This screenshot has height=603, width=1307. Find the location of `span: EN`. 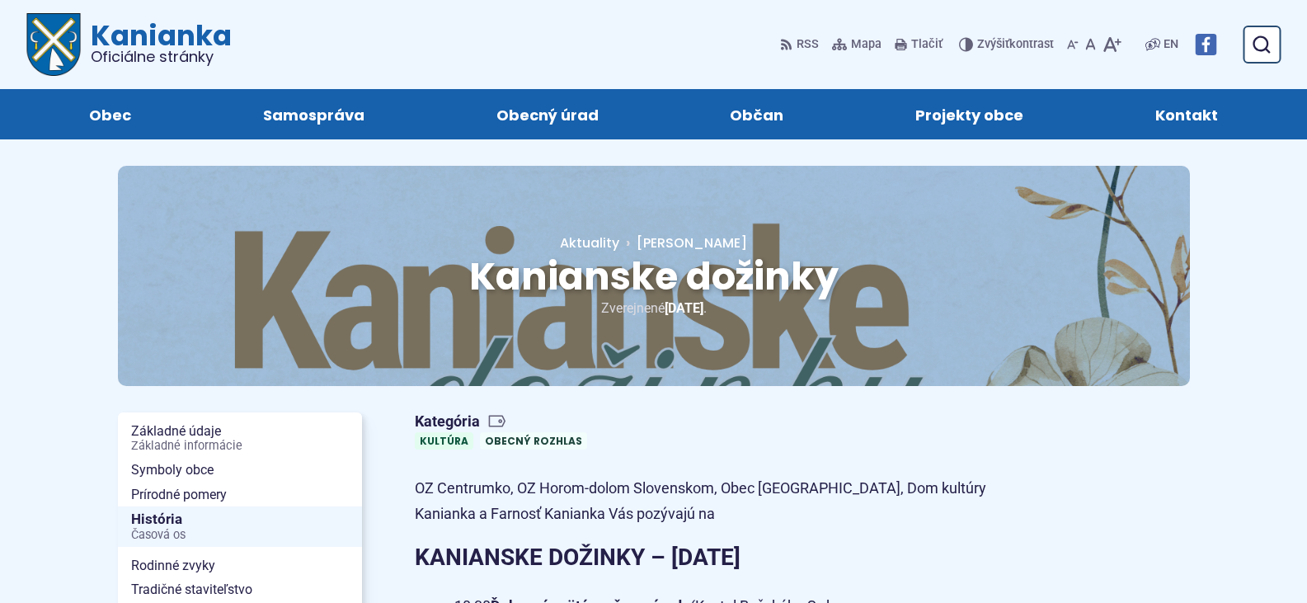

span: EN is located at coordinates (1171, 45).